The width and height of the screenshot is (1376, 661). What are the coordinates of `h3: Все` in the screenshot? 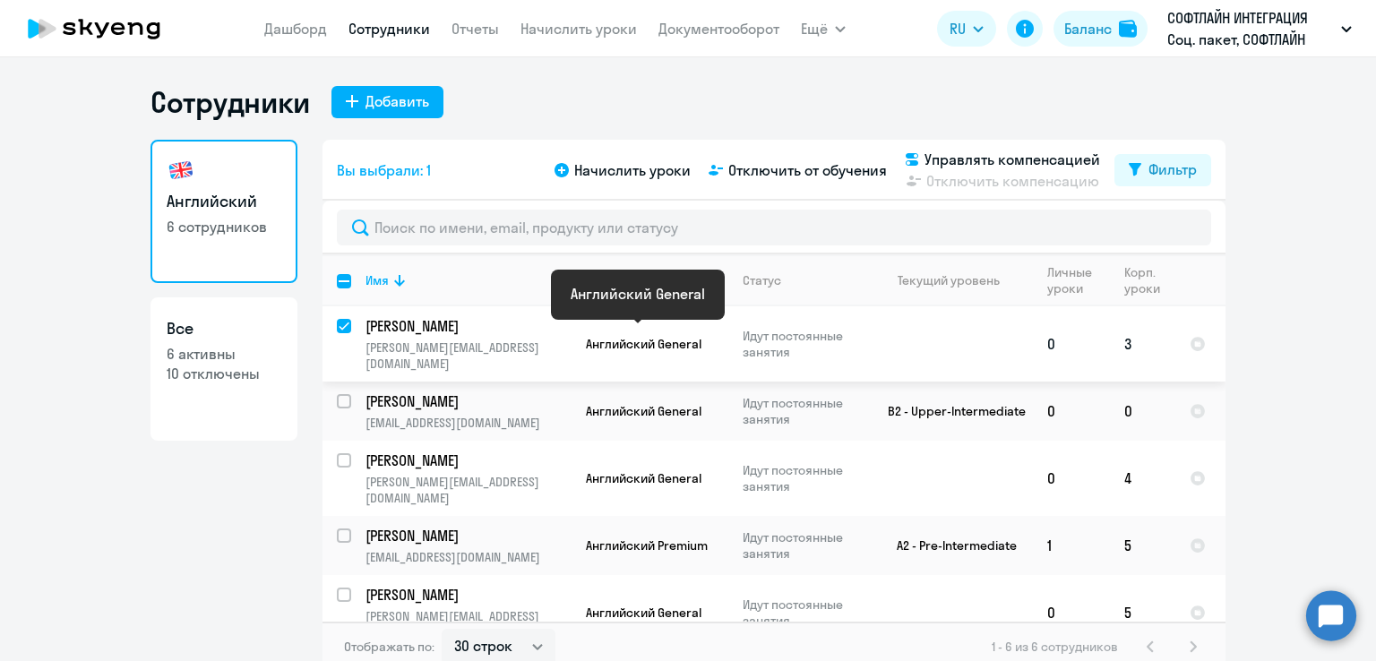 It's located at (224, 329).